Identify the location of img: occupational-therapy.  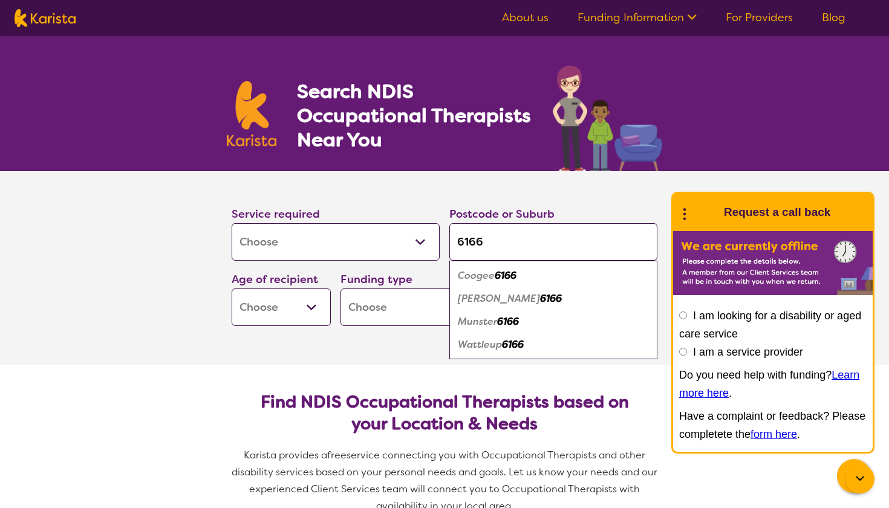
(607, 118).